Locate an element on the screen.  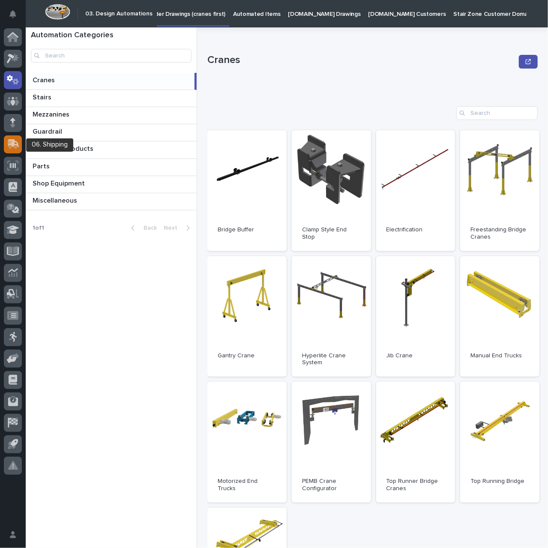
span: Next is located at coordinates (173, 228).